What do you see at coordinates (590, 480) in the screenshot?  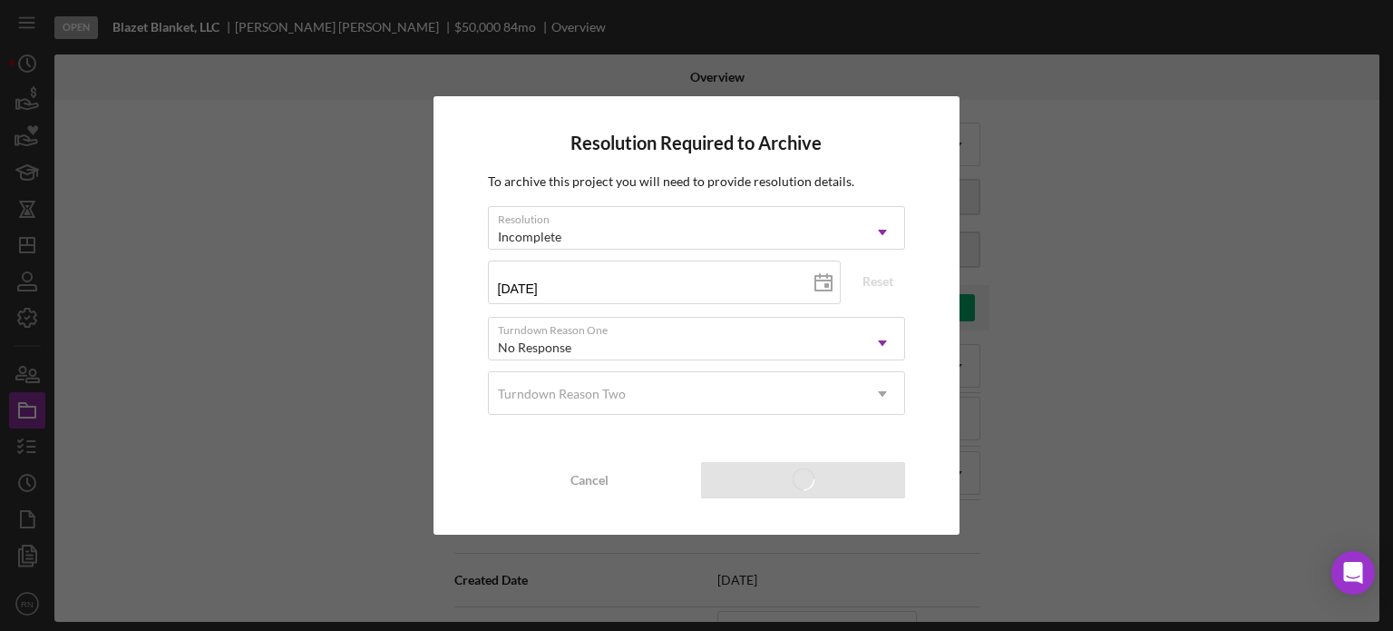 I see `div: Cancel` at bounding box center [590, 480].